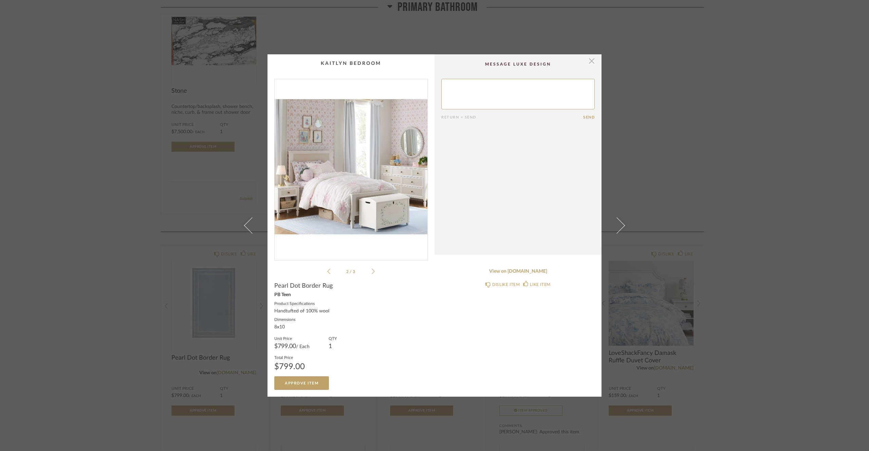 The image size is (869, 451). What do you see at coordinates (351, 295) in the screenshot?
I see `div: PB Teen` at bounding box center [351, 295].